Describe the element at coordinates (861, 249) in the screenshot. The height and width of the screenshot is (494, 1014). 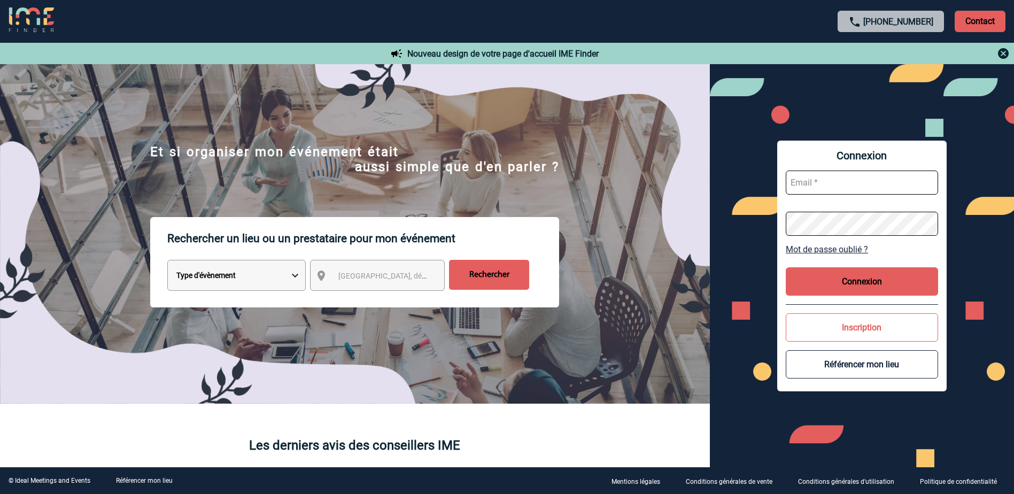
I see `a: Mot de passe oublié ?` at that location.